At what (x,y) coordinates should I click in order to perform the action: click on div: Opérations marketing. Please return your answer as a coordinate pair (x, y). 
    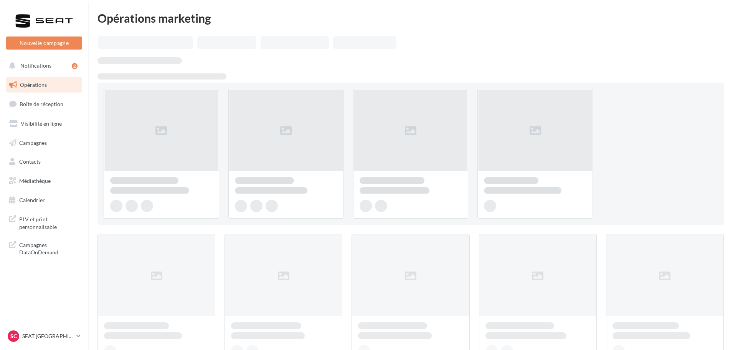
    Looking at the image, I should click on (411, 18).